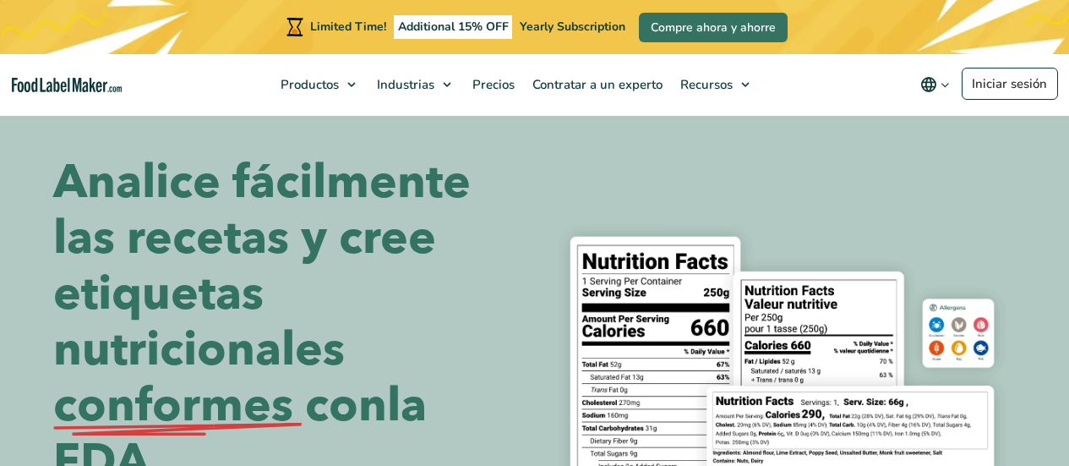 This screenshot has height=466, width=1069. I want to click on span: Yearly Subscription, so click(572, 26).